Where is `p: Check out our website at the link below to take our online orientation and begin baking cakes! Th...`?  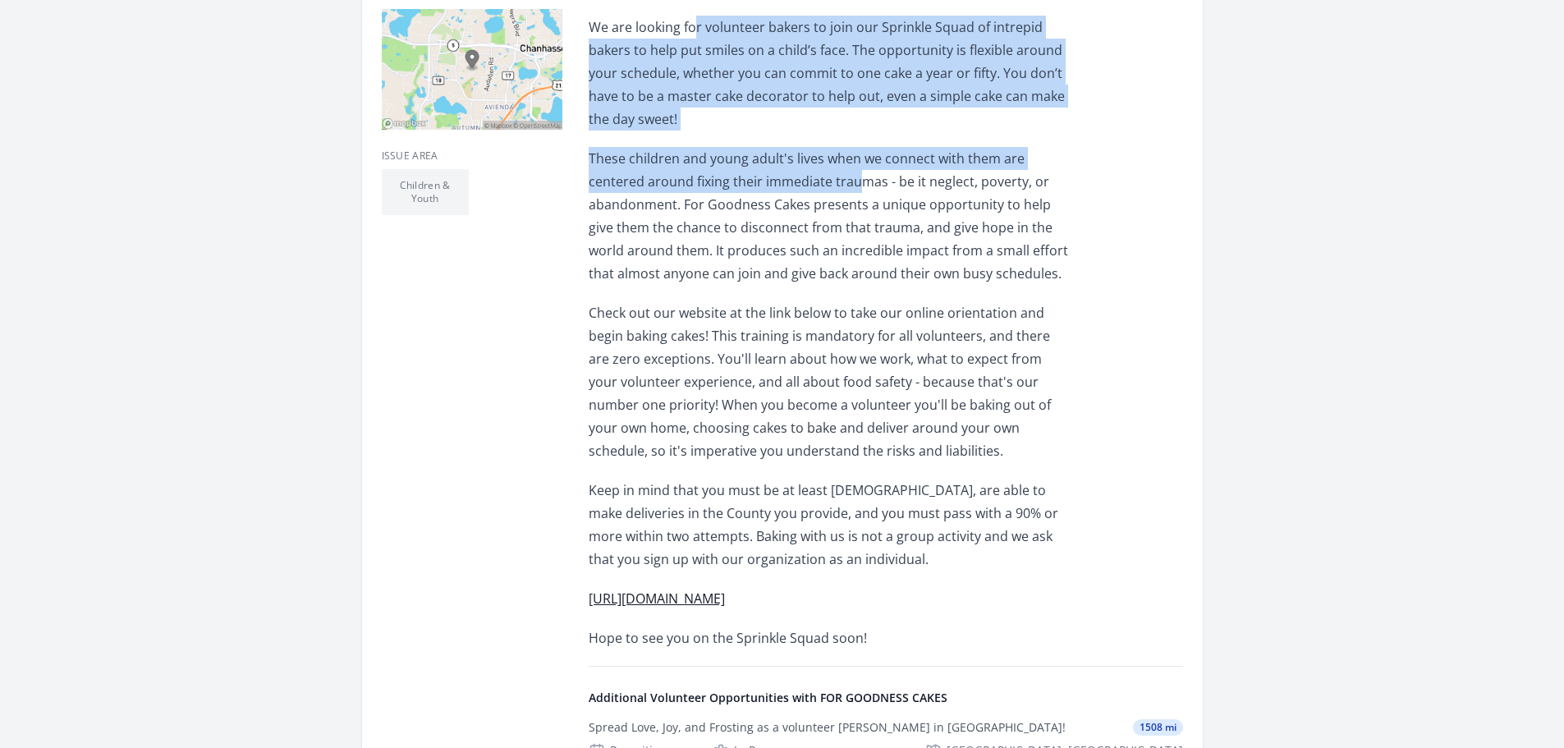 p: Check out our website at the link below to take our online orientation and begin baking cakes! Th... is located at coordinates (829, 382).